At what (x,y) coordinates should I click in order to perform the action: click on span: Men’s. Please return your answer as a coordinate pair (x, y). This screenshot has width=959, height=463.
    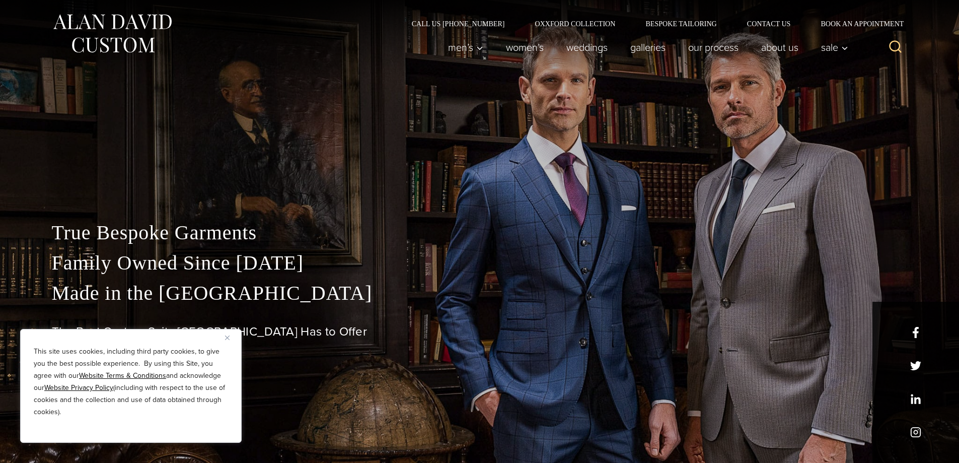
    Looking at the image, I should click on (466, 47).